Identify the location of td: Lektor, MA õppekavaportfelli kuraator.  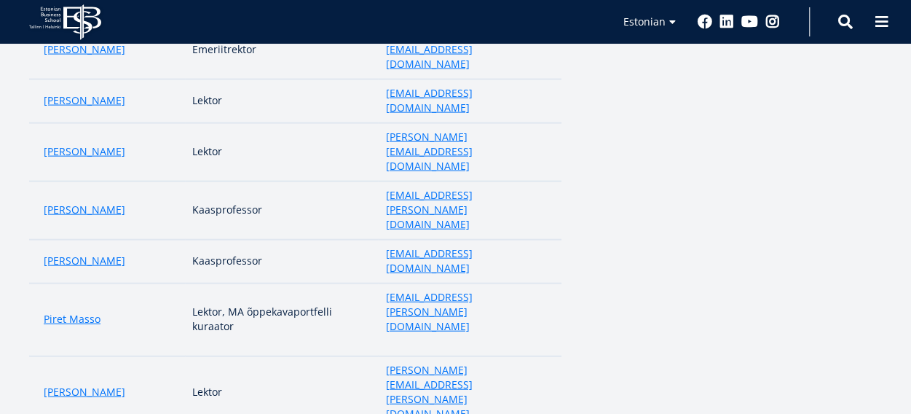
(282, 320).